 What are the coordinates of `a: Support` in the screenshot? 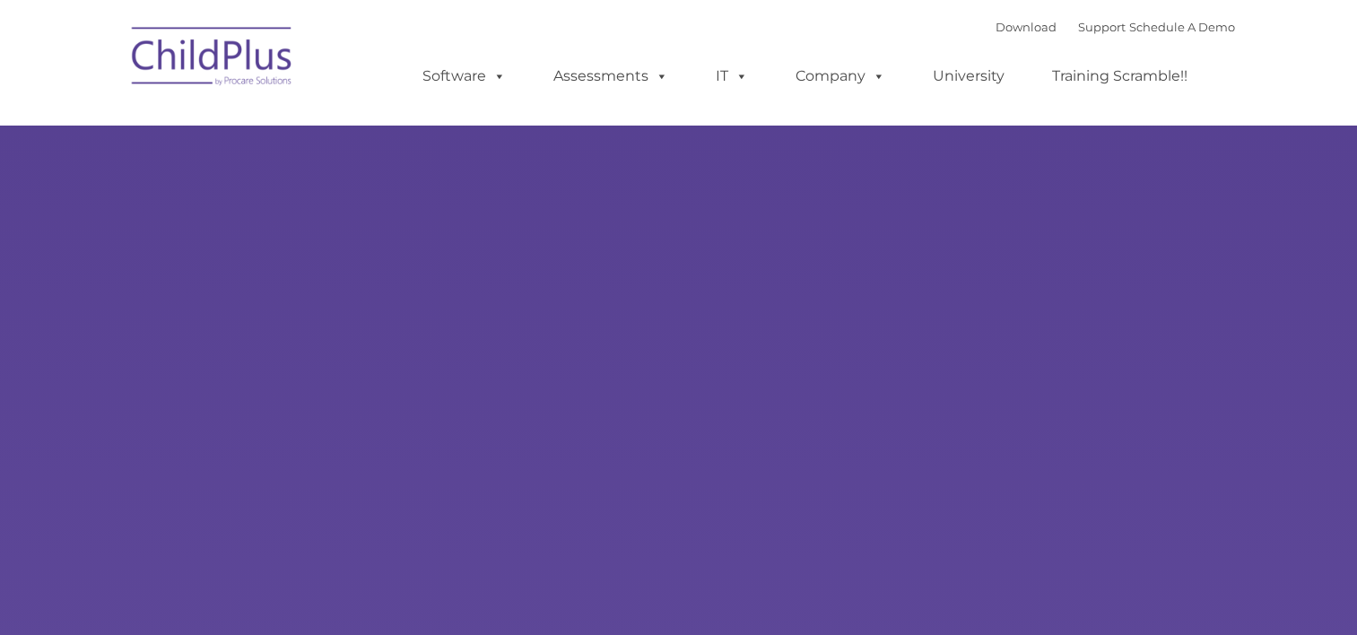 It's located at (1102, 27).